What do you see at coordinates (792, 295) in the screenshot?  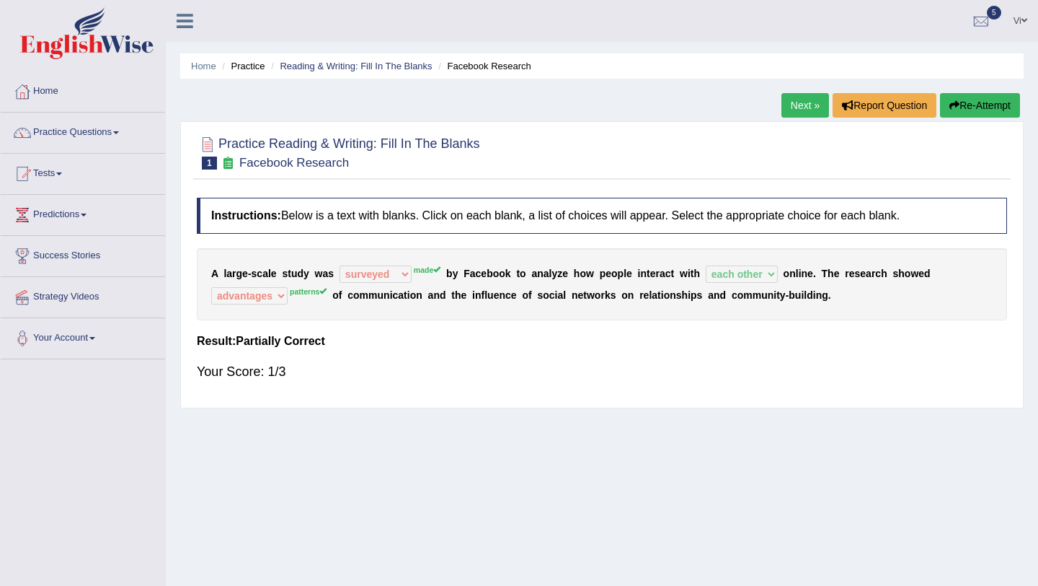 I see `b: b` at bounding box center [792, 295].